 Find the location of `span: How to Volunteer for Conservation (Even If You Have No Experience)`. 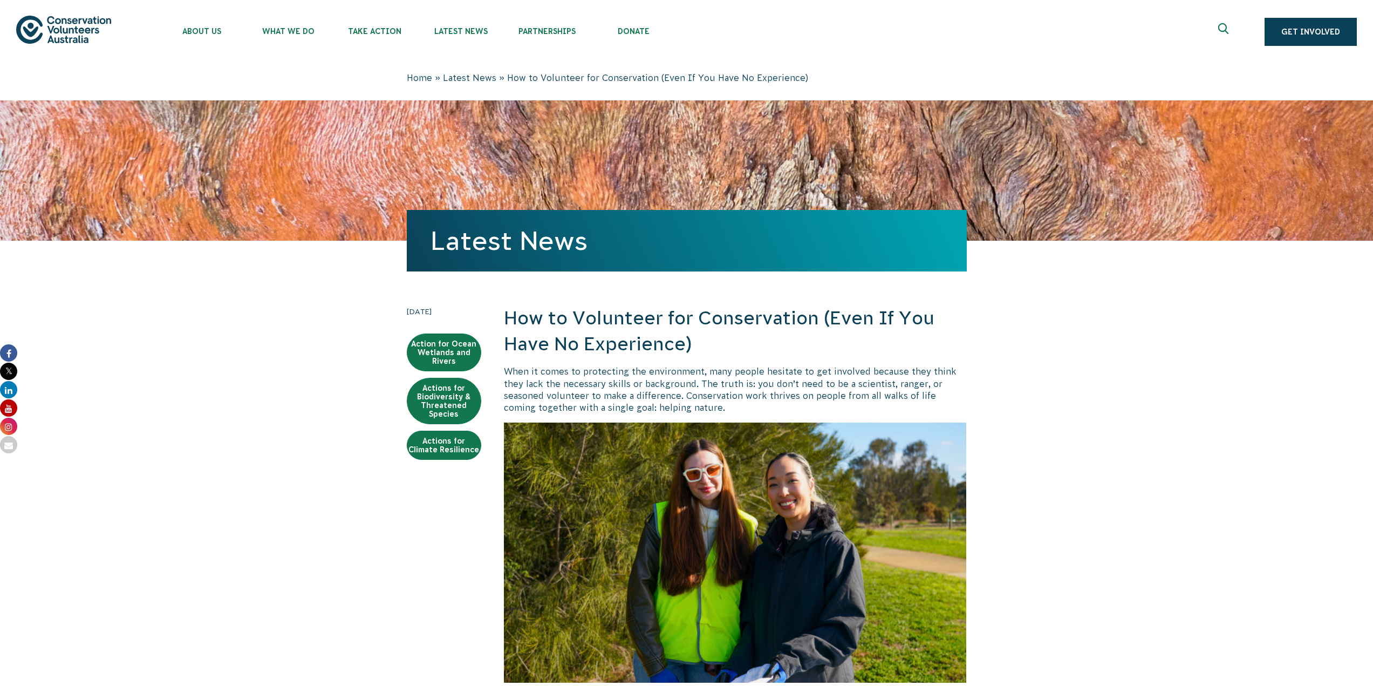

span: How to Volunteer for Conservation (Even If You Have No Experience) is located at coordinates (658, 78).